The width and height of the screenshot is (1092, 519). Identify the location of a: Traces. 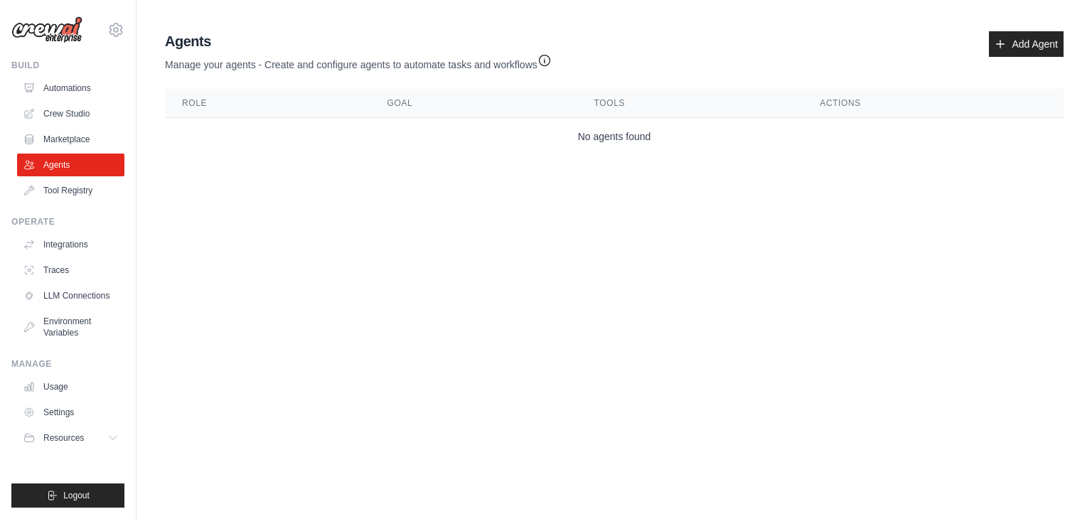
(70, 270).